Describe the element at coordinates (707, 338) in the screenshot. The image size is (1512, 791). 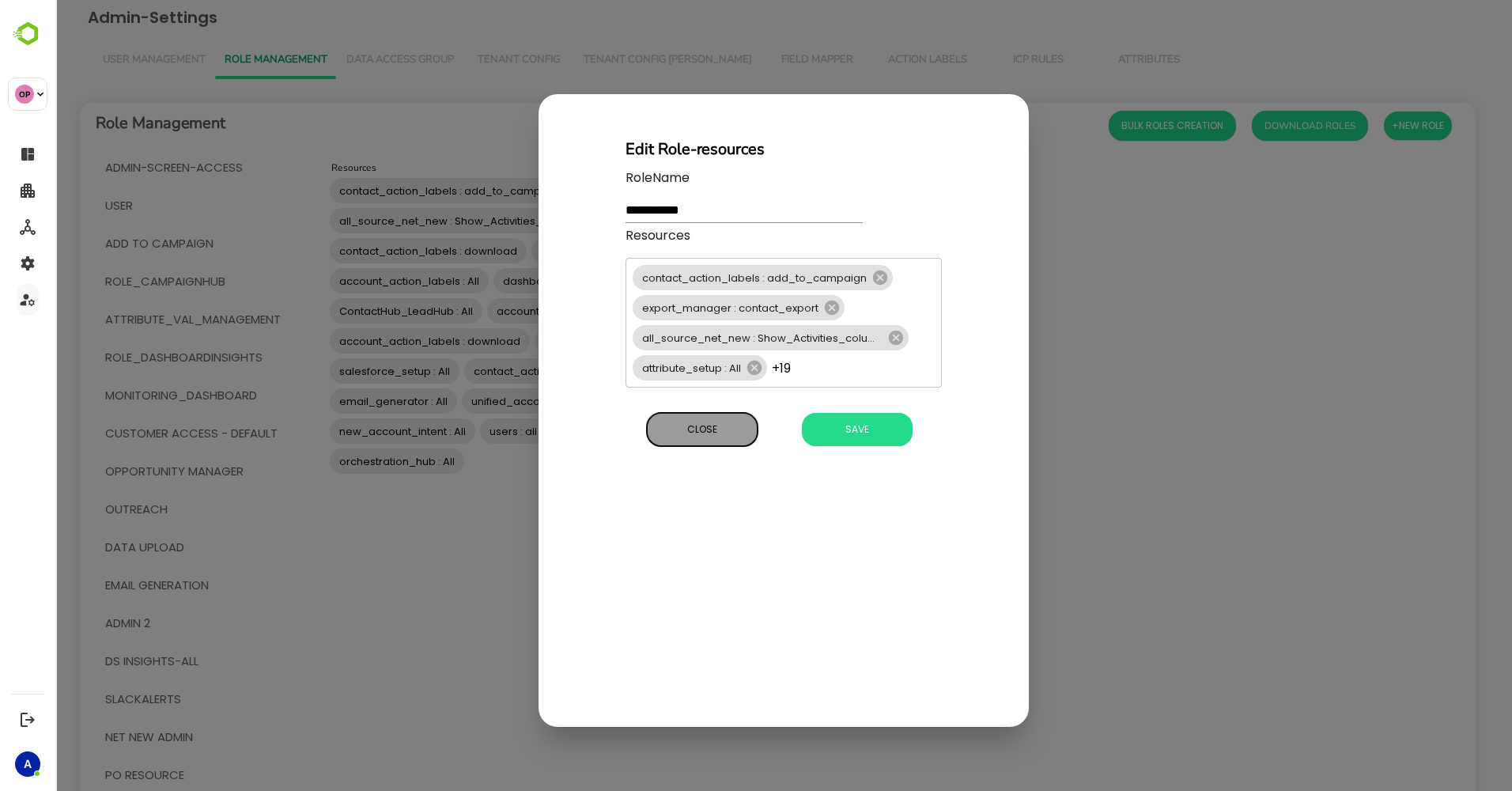
I see `span: all_source_net_new : Show_Activities_column` at that location.